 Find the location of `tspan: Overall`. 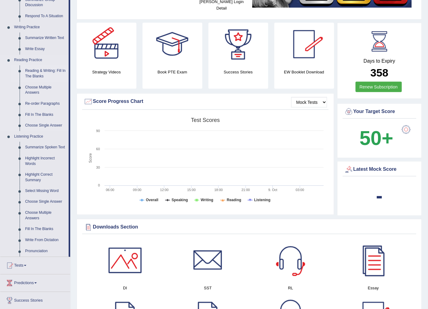

tspan: Overall is located at coordinates (152, 200).